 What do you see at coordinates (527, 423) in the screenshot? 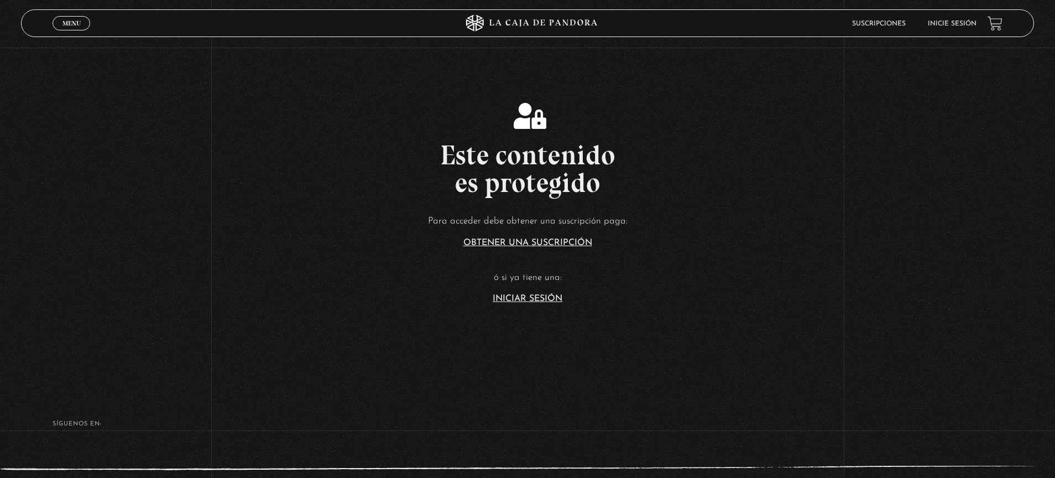
I see `h4: SÍguenos en:` at bounding box center [527, 423].